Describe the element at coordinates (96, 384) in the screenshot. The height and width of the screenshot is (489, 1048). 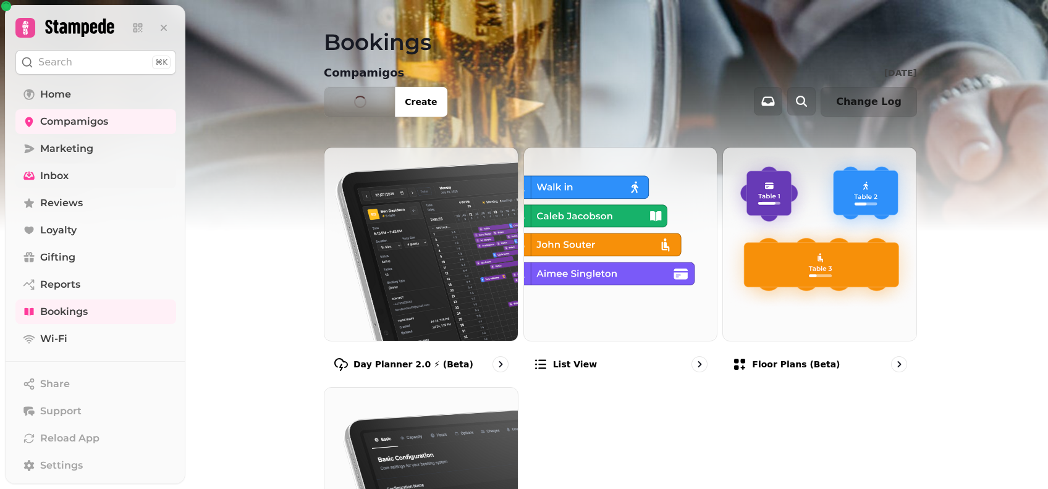
I see `button: Share` at that location.